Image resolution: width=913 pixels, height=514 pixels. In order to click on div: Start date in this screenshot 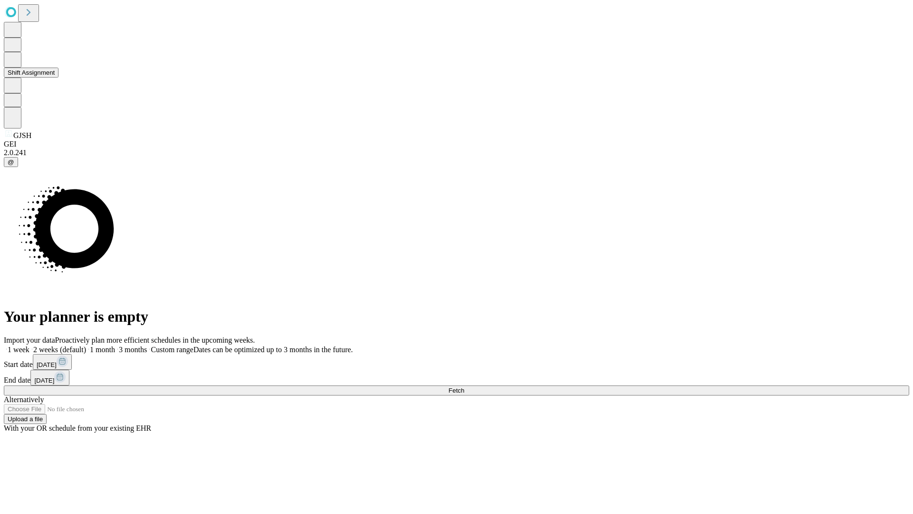, I will do `click(457, 361)`.